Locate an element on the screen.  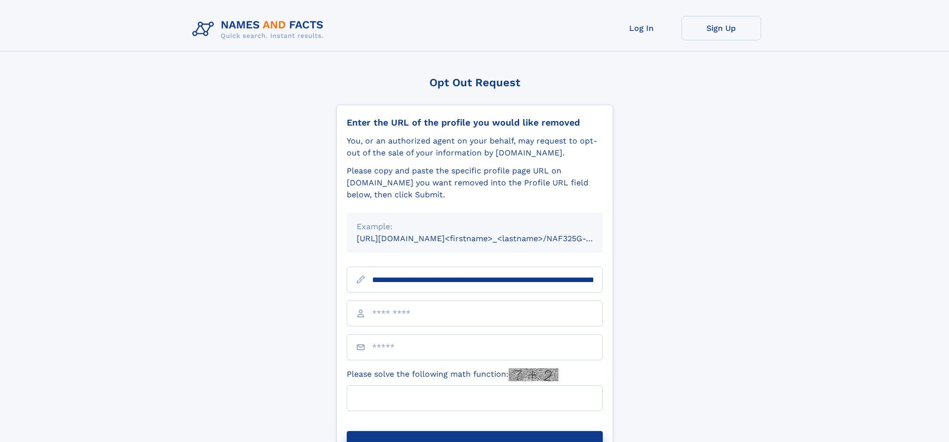
img: Logo Names and Facts is located at coordinates (260, 29).